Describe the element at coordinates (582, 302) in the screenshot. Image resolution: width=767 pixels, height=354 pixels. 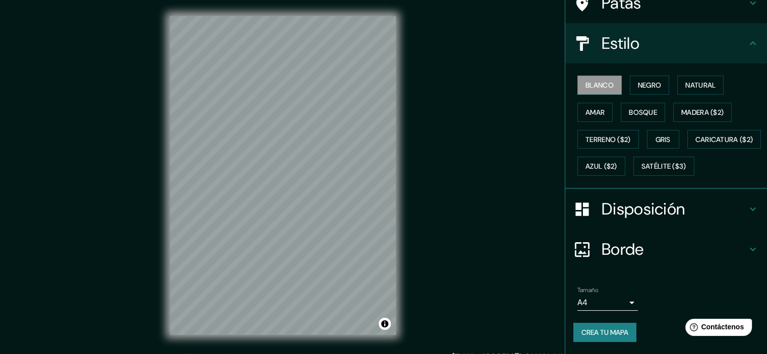
I see `font: A4` at that location.